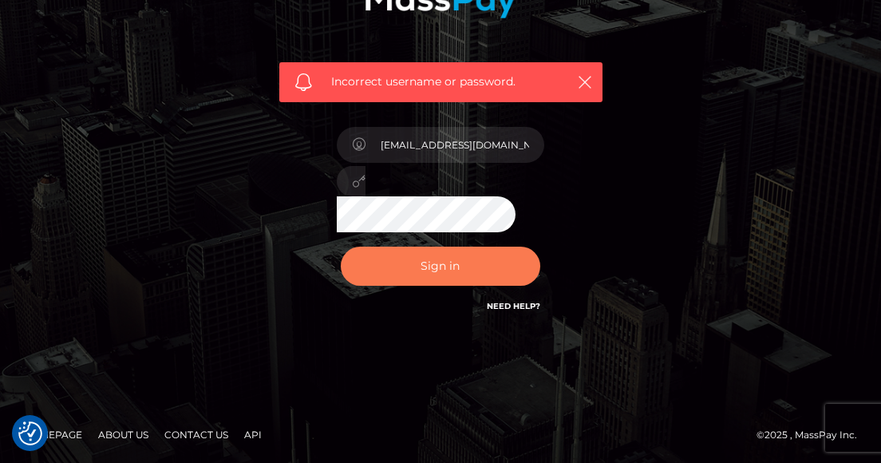  Describe the element at coordinates (196, 434) in the screenshot. I see `a: Contact Us` at that location.